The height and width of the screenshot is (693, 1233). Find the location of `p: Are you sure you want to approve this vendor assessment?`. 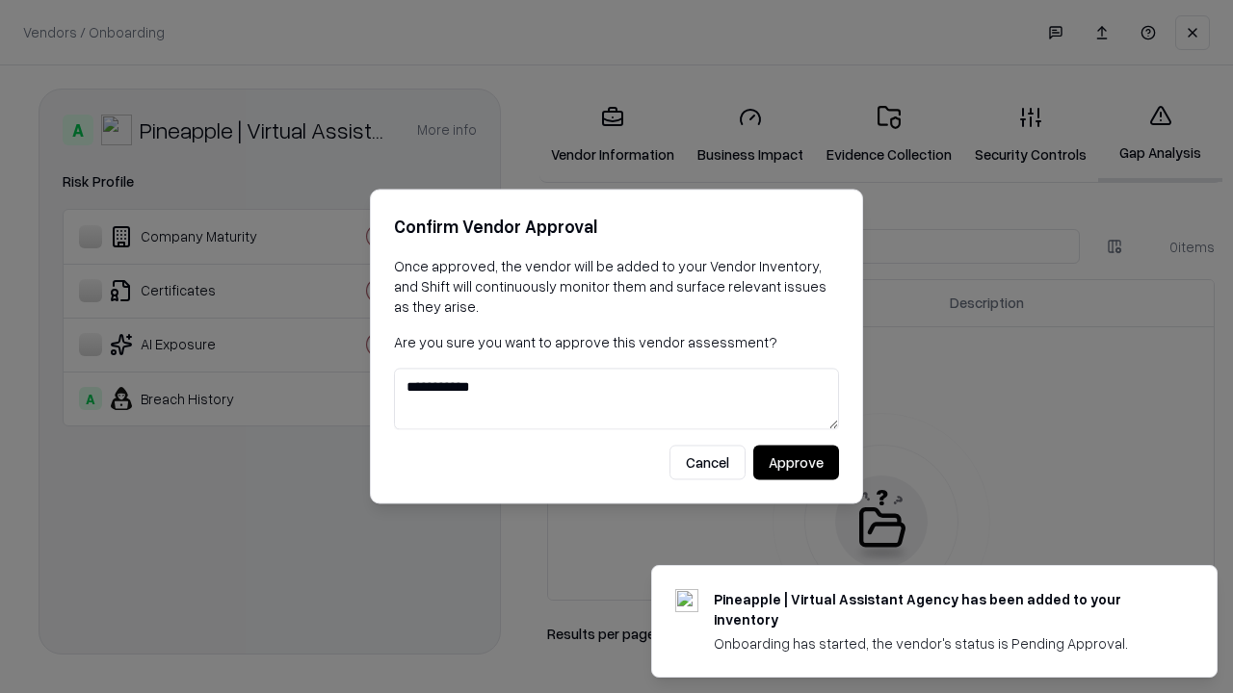

p: Are you sure you want to approve this vendor assessment? is located at coordinates (616, 342).